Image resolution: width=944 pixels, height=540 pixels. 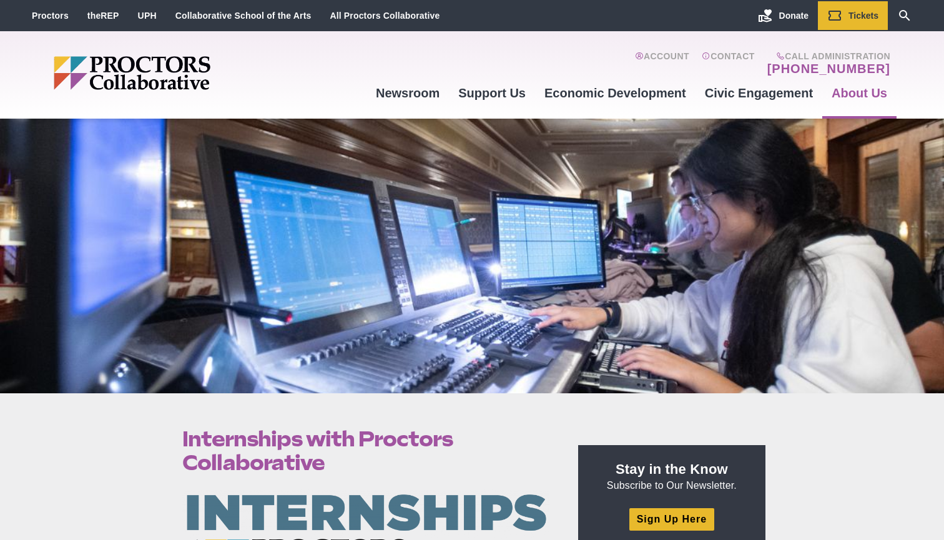 What do you see at coordinates (672, 519) in the screenshot?
I see `a: Sign Up Here` at bounding box center [672, 519].